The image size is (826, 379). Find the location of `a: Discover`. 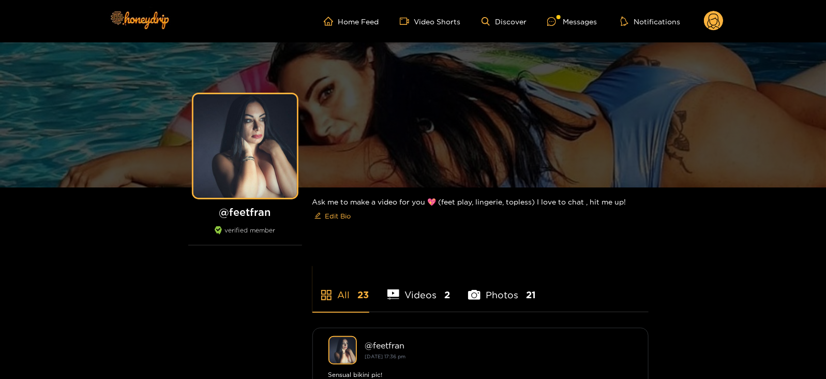

a: Discover is located at coordinates (504, 21).